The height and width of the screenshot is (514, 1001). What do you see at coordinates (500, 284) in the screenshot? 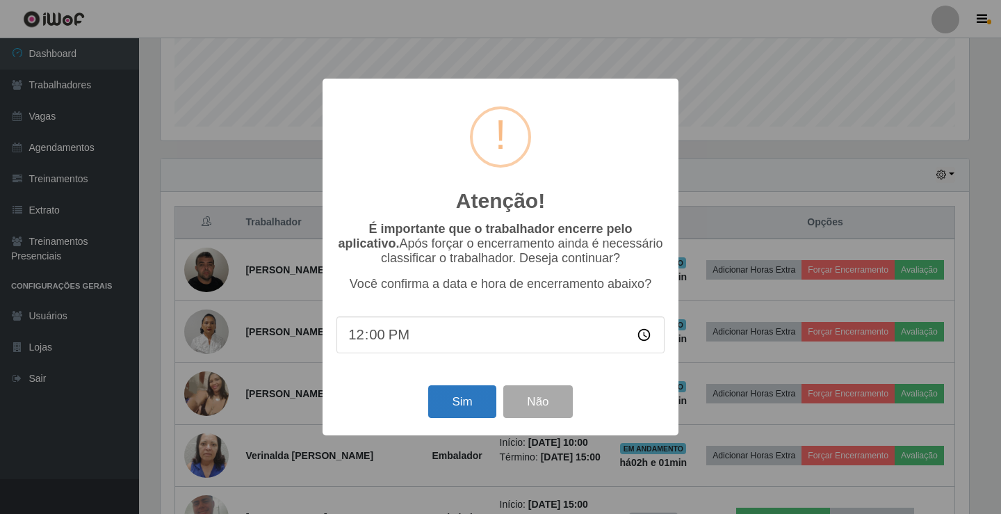
I see `p: Você confirma a data e hora de encerramento abaixo?` at bounding box center [500, 284].